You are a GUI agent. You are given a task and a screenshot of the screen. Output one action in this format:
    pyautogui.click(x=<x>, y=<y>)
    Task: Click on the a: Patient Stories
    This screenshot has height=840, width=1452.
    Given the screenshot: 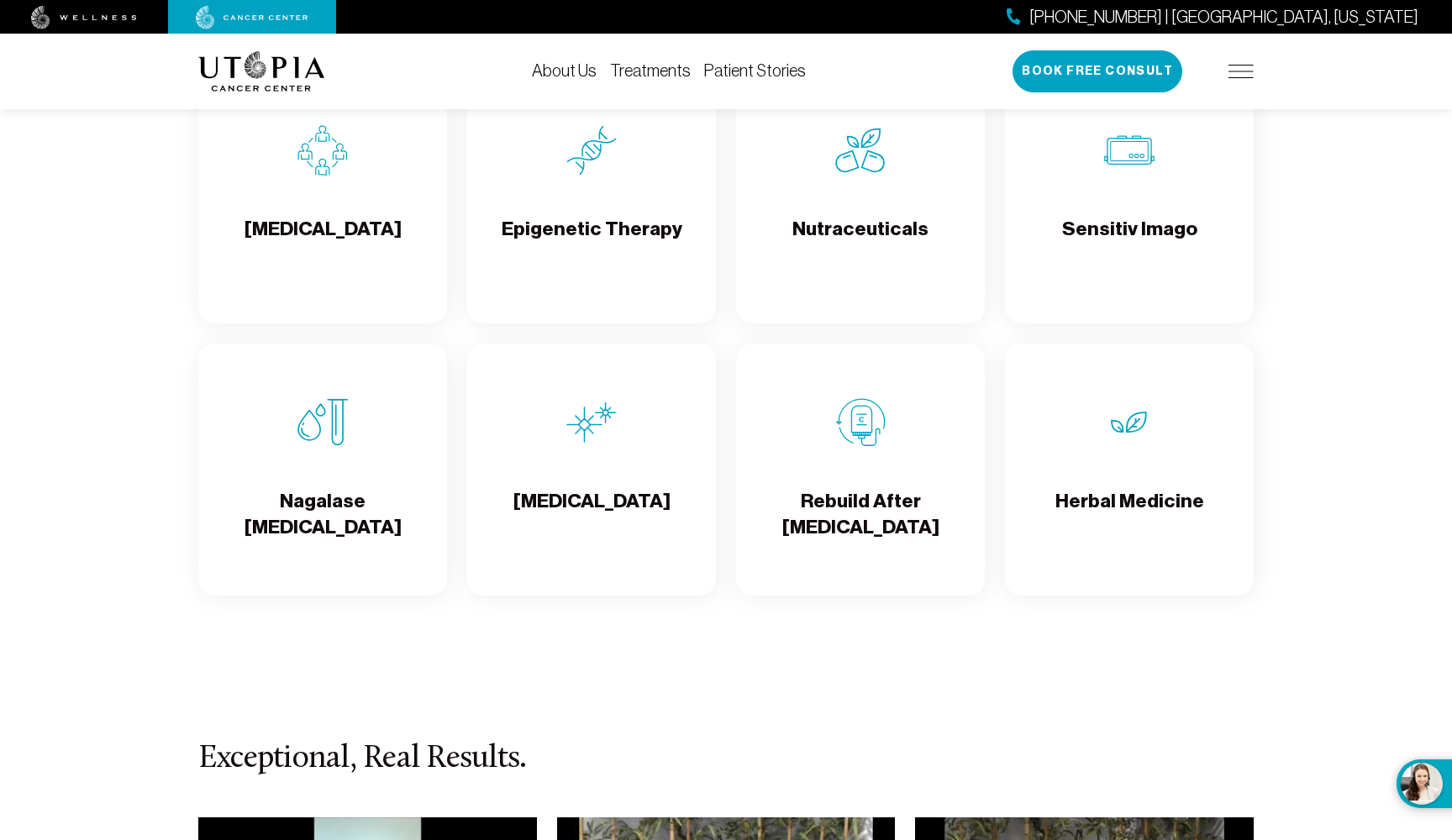 What is the action you would take?
    pyautogui.click(x=754, y=70)
    